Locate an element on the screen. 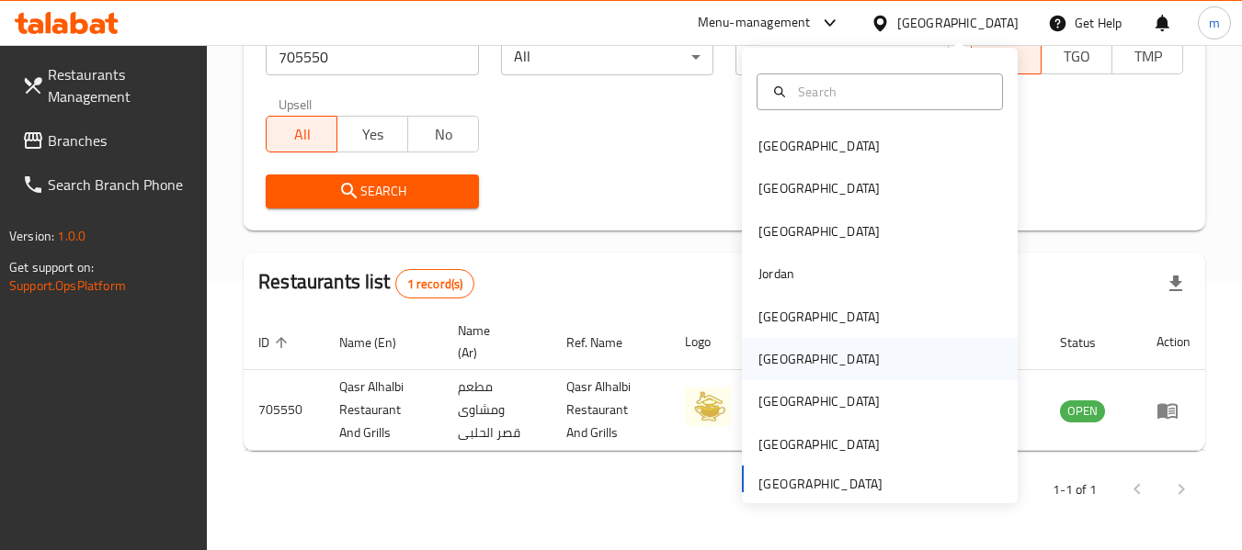 The height and width of the screenshot is (550, 1242). div: Export file is located at coordinates (1175, 284).